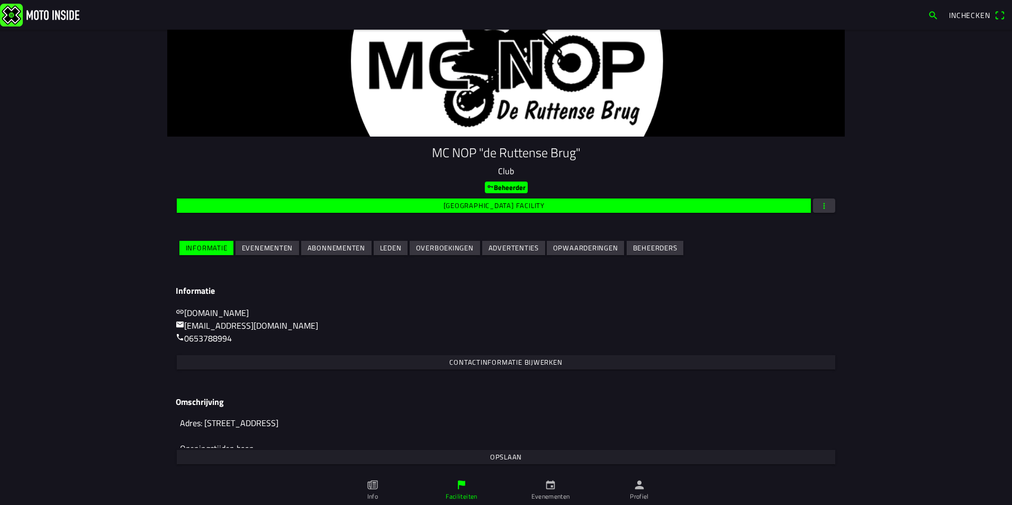 This screenshot has height=505, width=1012. I want to click on ion-icon: key, so click(490, 186).